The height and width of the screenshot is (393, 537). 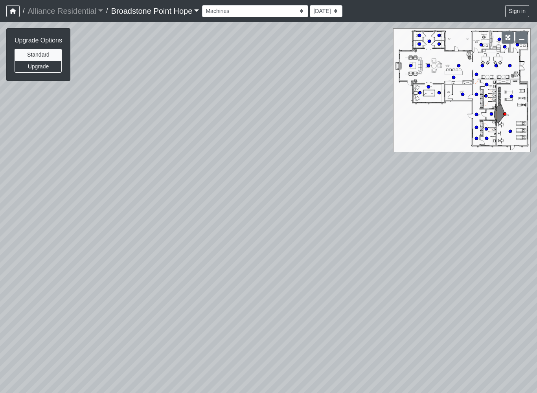 I want to click on button: Sign in, so click(x=517, y=11).